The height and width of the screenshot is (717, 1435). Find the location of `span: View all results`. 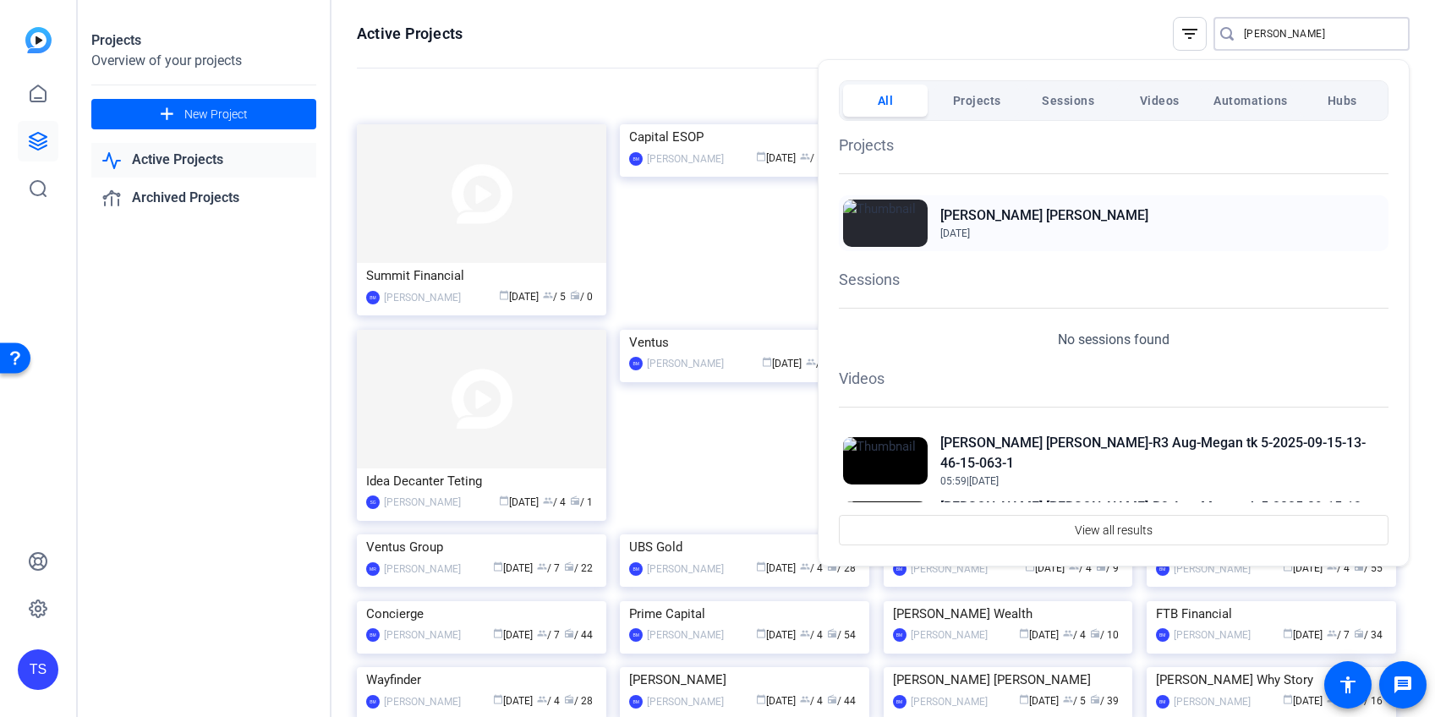

span: View all results is located at coordinates (1113, 530).